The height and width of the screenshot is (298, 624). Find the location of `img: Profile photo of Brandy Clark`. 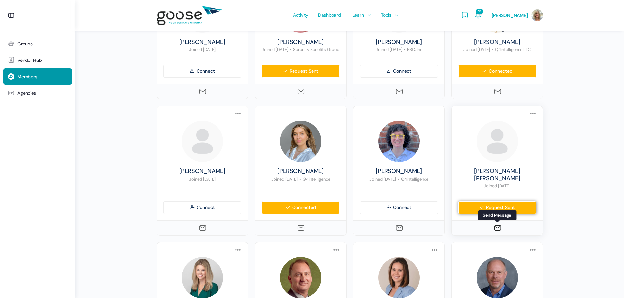

img: Profile photo of Brandy Clark is located at coordinates (399, 141).